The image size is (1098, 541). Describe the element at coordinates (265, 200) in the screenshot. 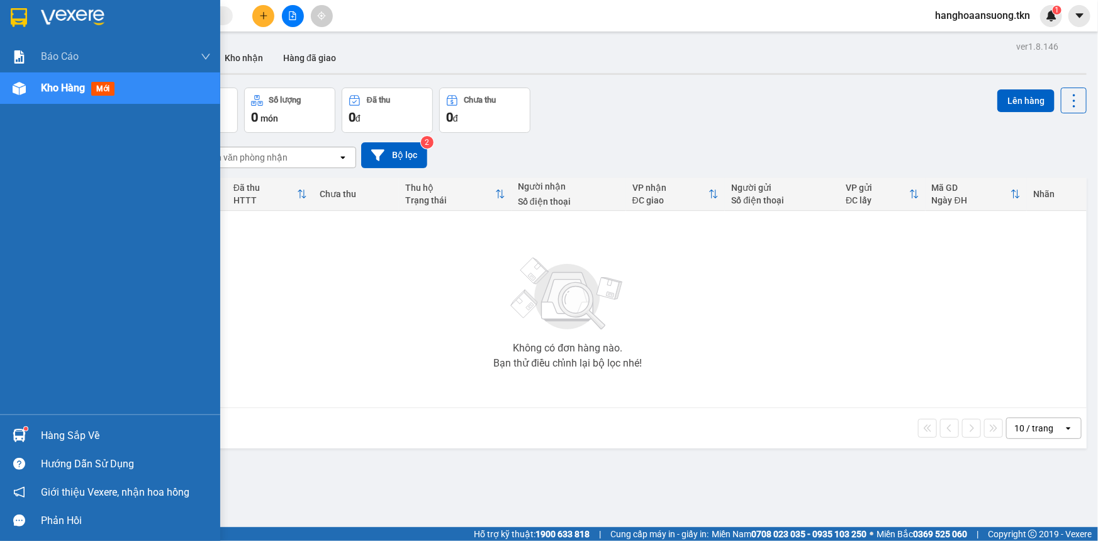

I see `div: HTTT` at that location.